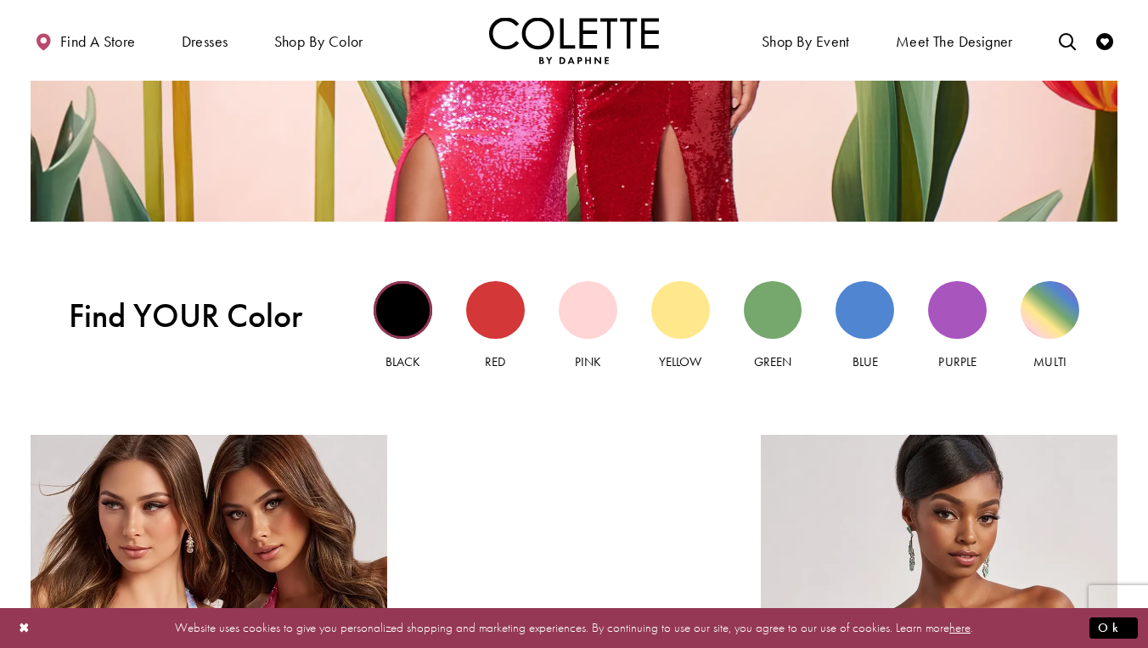  I want to click on span: Black, so click(403, 362).